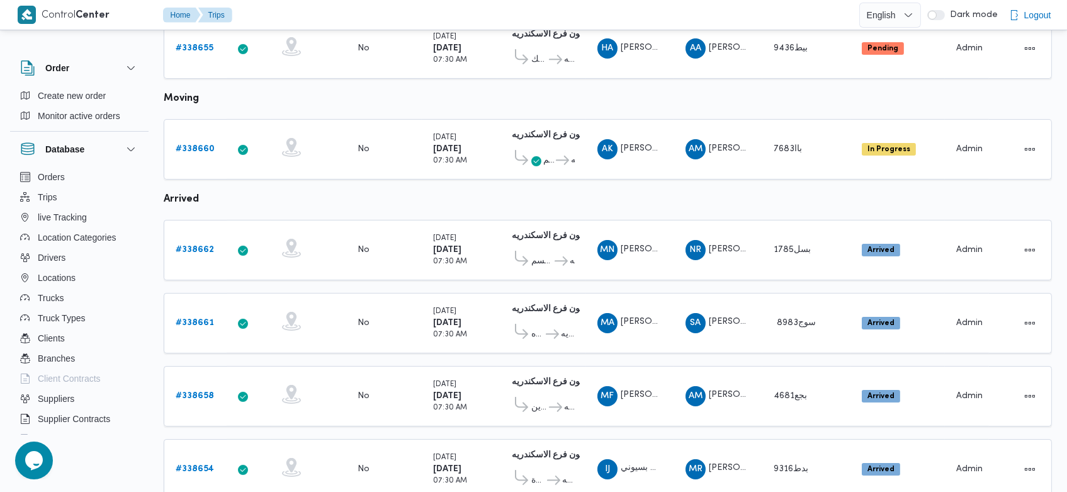 The image size is (1067, 492). What do you see at coordinates (674, 468) in the screenshot?
I see `span: ابراهيم جمعه دسوقي بسيوني` at bounding box center [674, 468].